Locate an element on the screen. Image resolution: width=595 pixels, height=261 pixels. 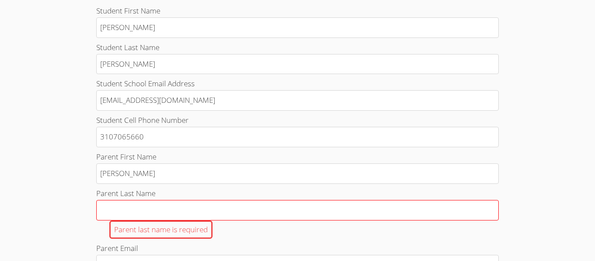
span: Student Cell Phone Number is located at coordinates (142, 120).